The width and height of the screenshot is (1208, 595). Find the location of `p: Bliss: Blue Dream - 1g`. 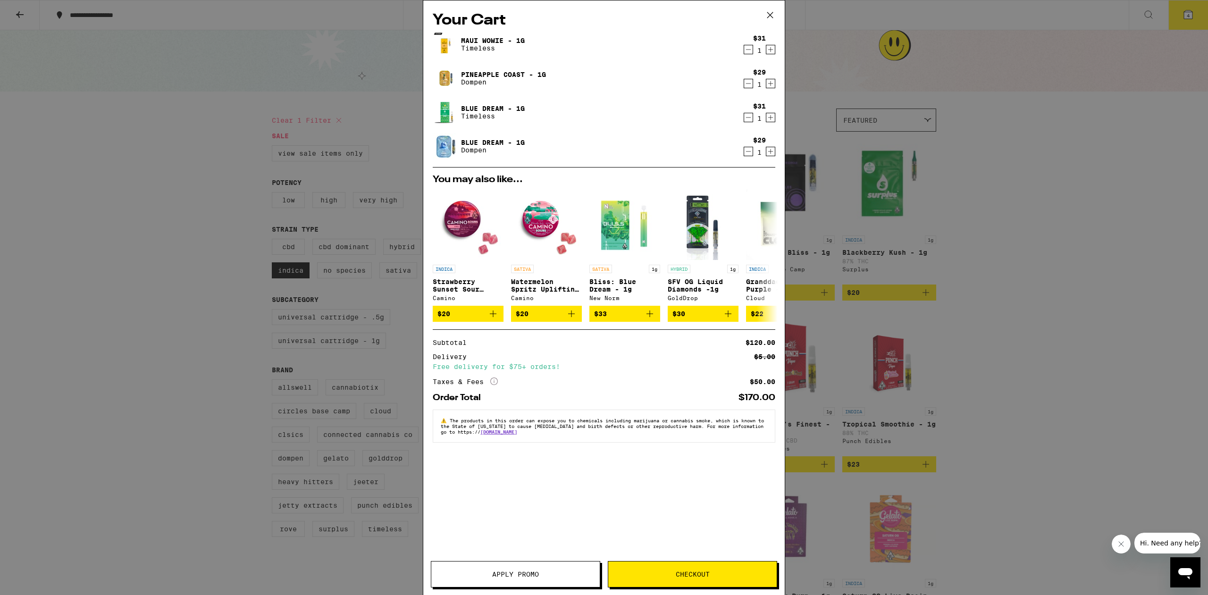

p: Bliss: Blue Dream - 1g is located at coordinates (625, 285).